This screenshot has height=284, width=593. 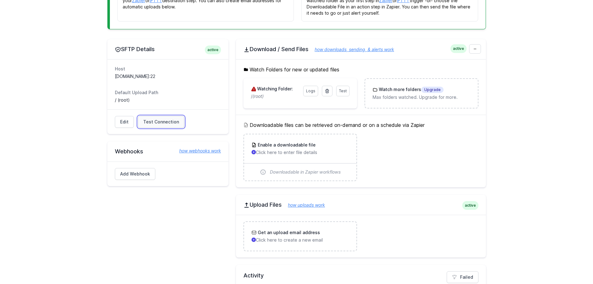 What do you see at coordinates (168, 151) in the screenshot?
I see `h2: Webhooks` at bounding box center [168, 151].